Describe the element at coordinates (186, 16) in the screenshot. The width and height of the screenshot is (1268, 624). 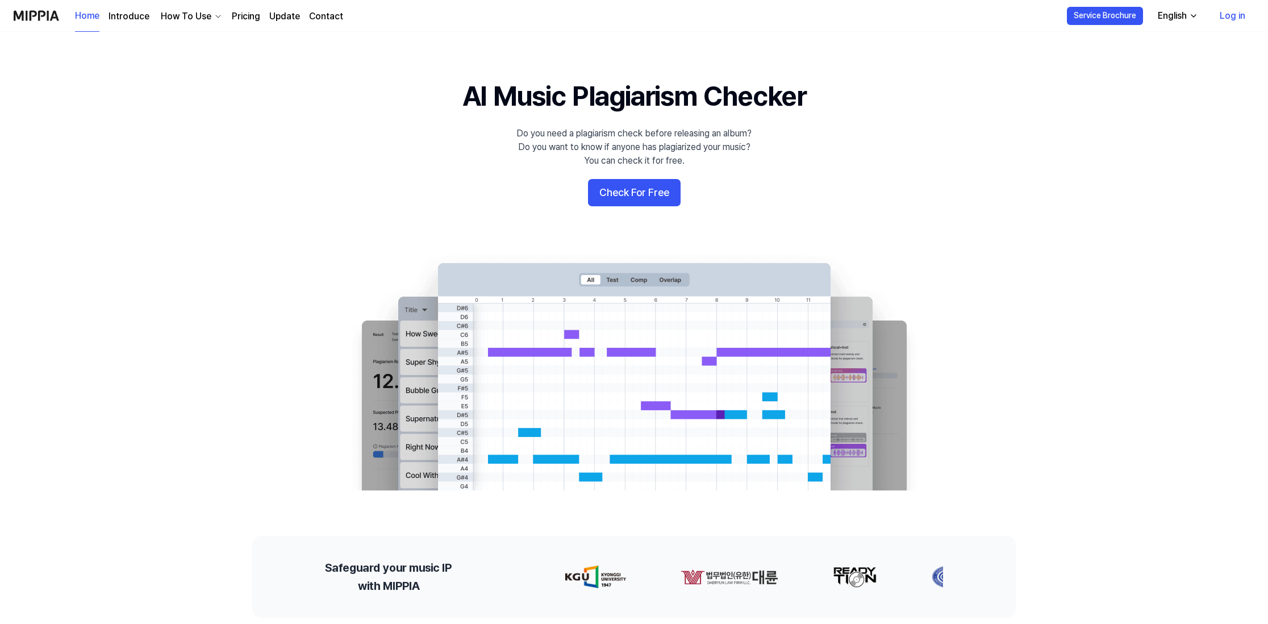
I see `div: How To Use` at that location.